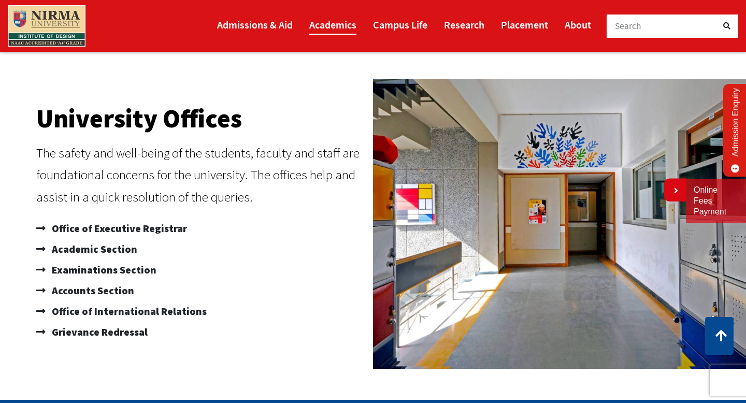 The width and height of the screenshot is (746, 403). Describe the element at coordinates (202, 119) in the screenshot. I see `h2: University Offices` at that location.